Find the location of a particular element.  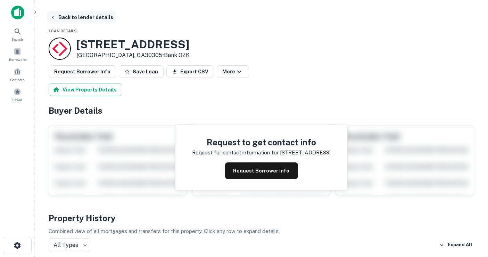

div: Search is located at coordinates (17, 34).